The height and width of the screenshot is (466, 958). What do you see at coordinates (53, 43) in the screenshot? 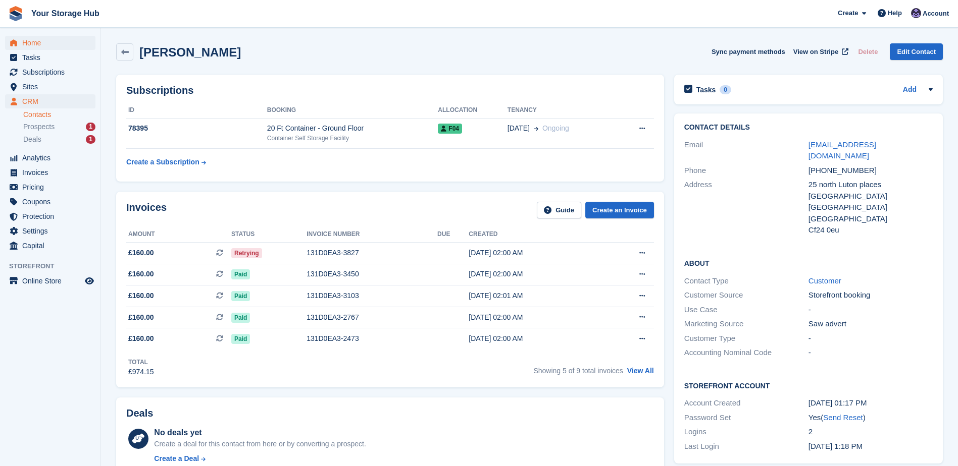
I see `span: Home` at bounding box center [53, 43].